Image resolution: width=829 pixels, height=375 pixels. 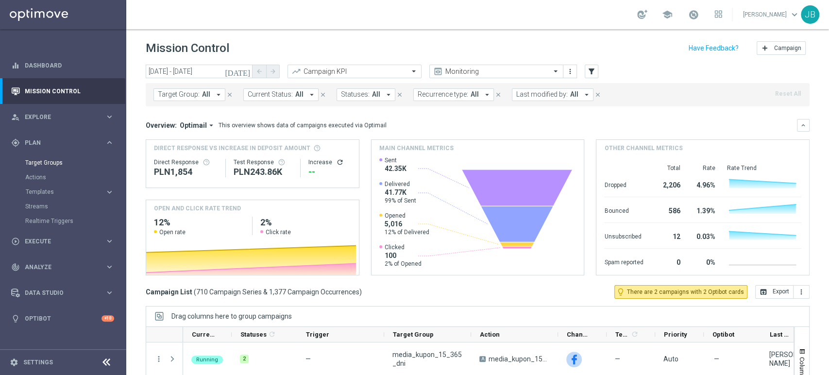 I want to click on div: PLN1,854, so click(x=186, y=172).